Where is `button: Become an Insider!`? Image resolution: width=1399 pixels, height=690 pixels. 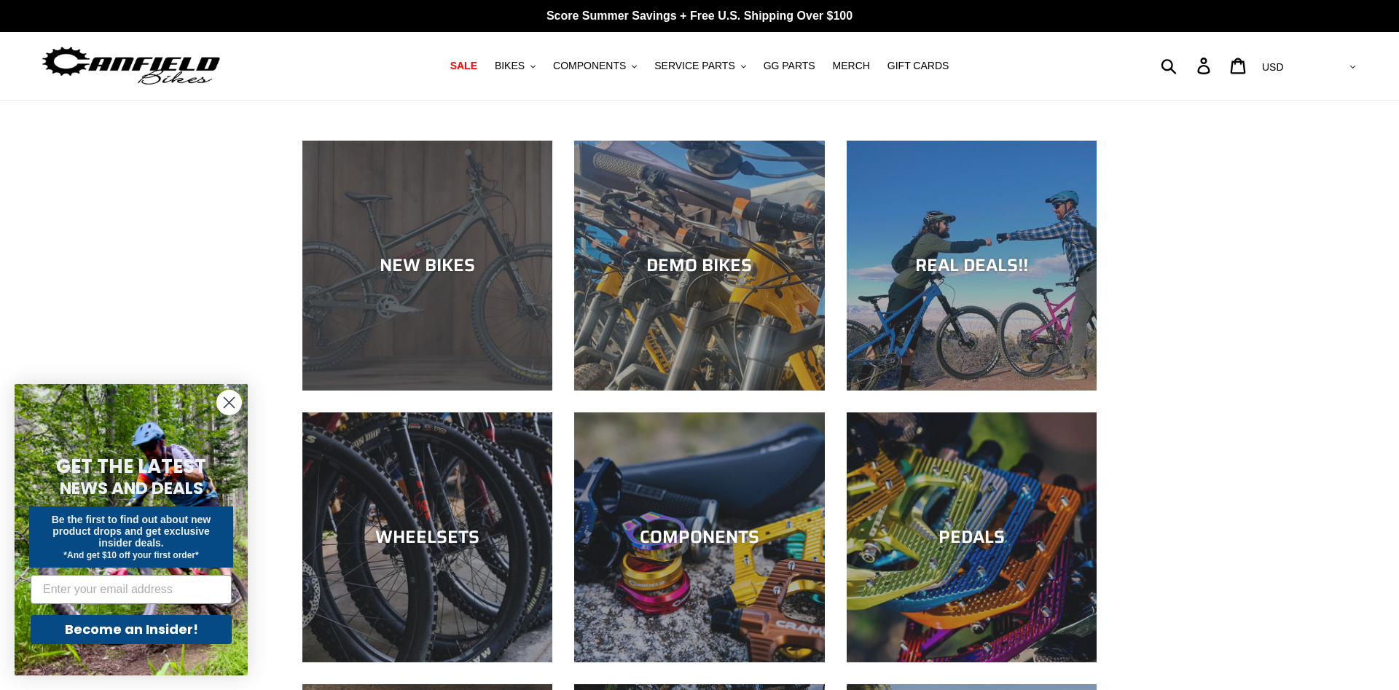
button: Become an Insider! is located at coordinates (131, 629).